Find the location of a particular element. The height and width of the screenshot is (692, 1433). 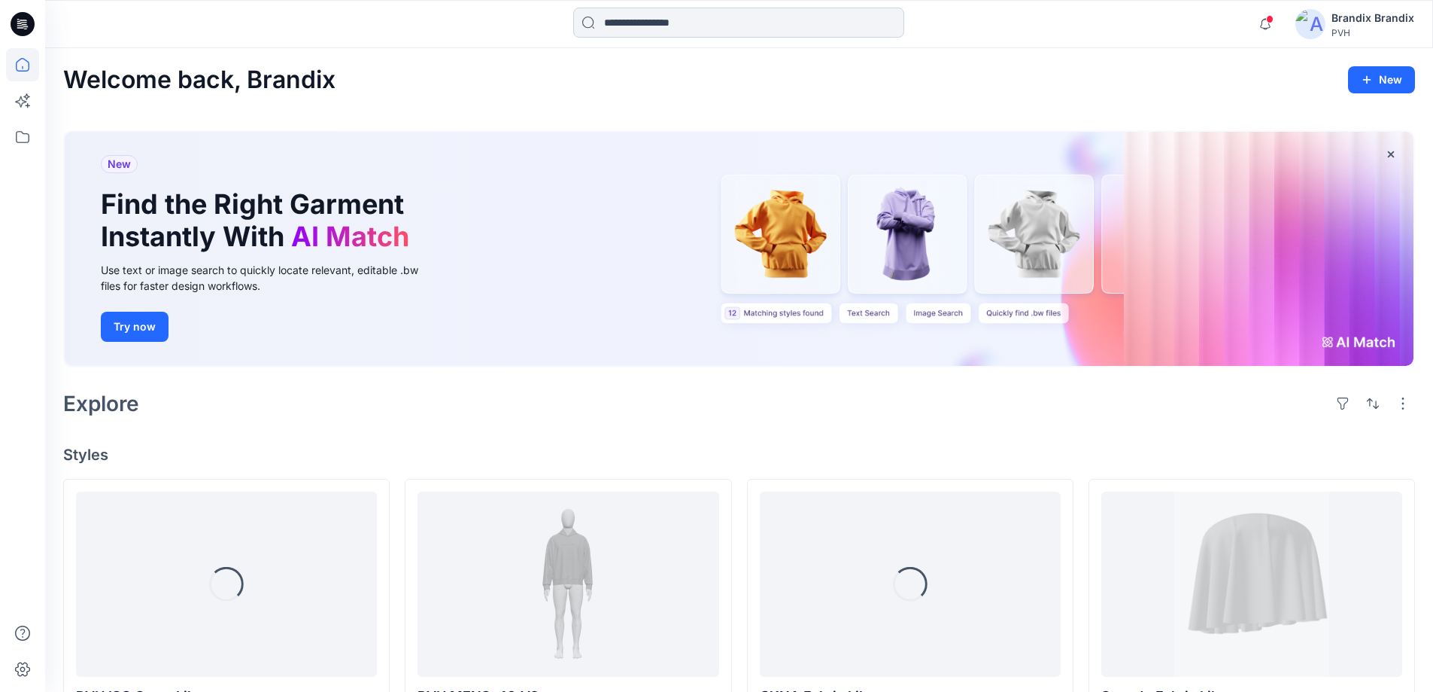

button: New is located at coordinates (1382, 80).